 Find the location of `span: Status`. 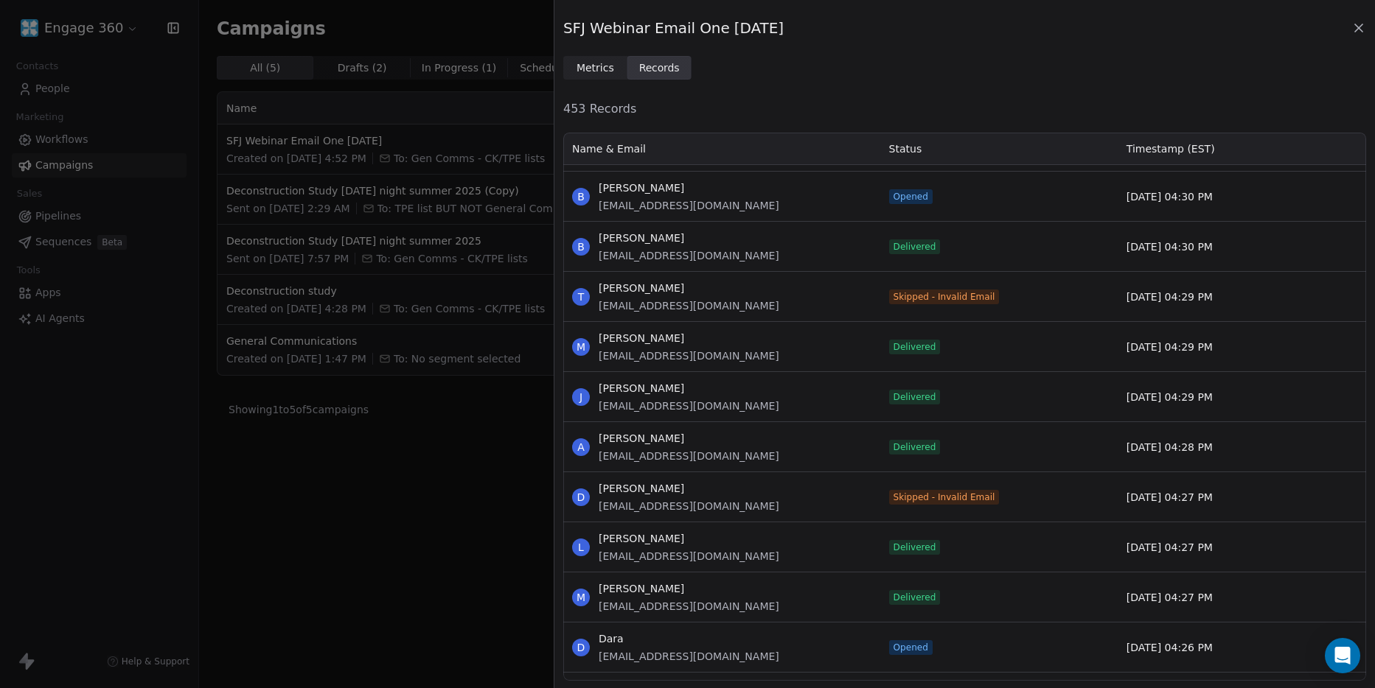

span: Status is located at coordinates (905, 149).